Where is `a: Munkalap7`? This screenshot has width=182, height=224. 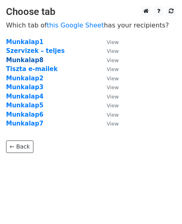
a: Munkalap7 is located at coordinates (25, 124).